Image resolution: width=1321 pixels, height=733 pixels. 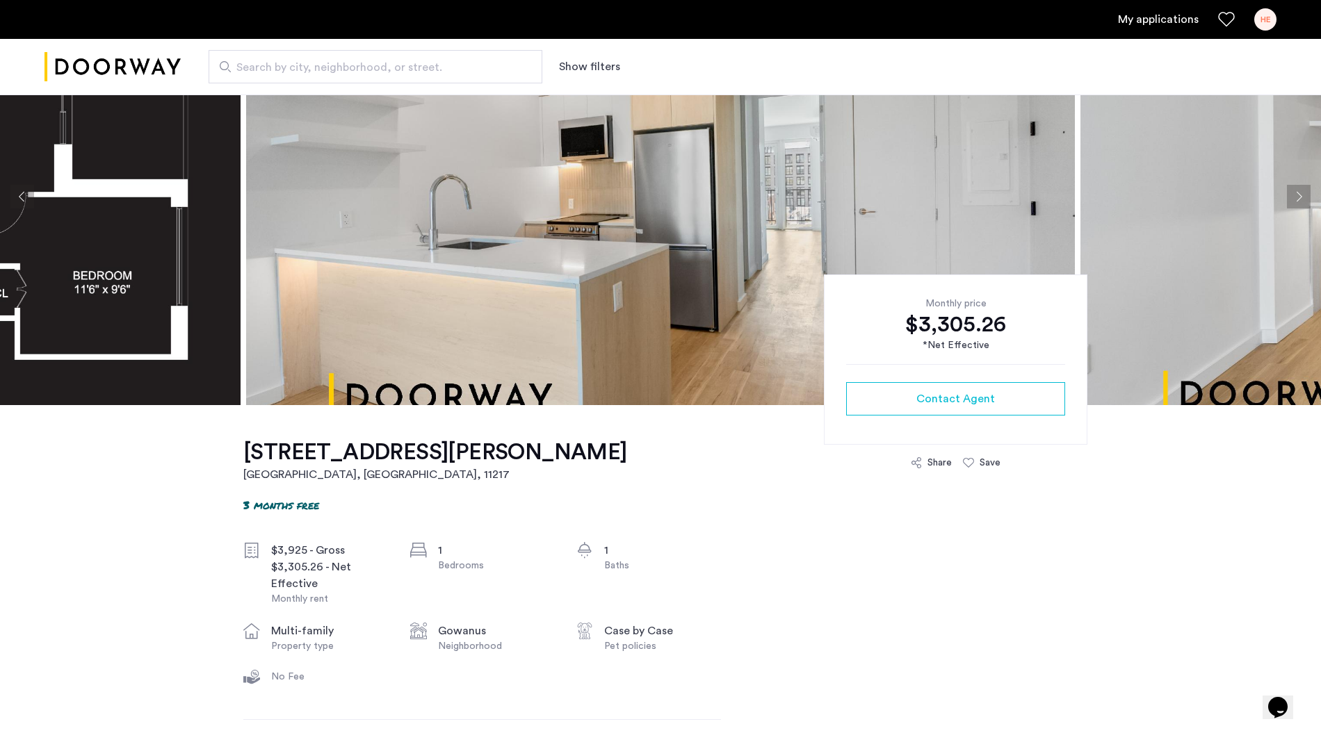 I want to click on div: Case by Case, so click(x=662, y=631).